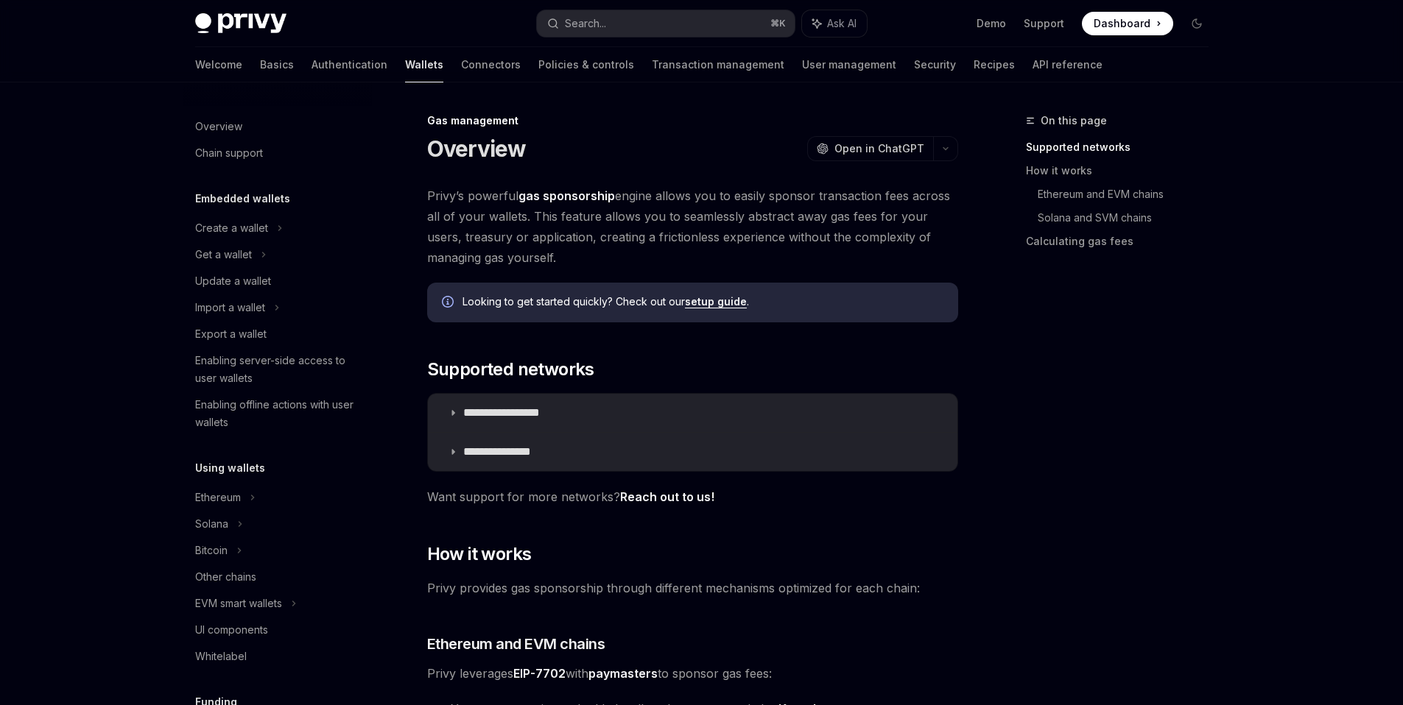  I want to click on a: Enabling server-side access to user wallets, so click(278, 370).